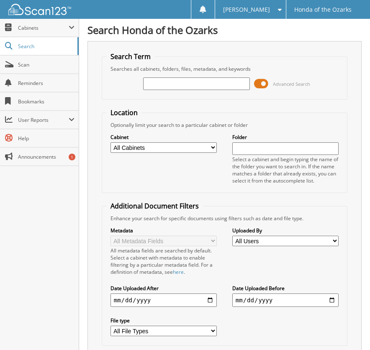 This screenshot has width=370, height=350. Describe the element at coordinates (225, 69) in the screenshot. I see `div: Searches all cabinets, folders, files, metadata, and keywords` at that location.